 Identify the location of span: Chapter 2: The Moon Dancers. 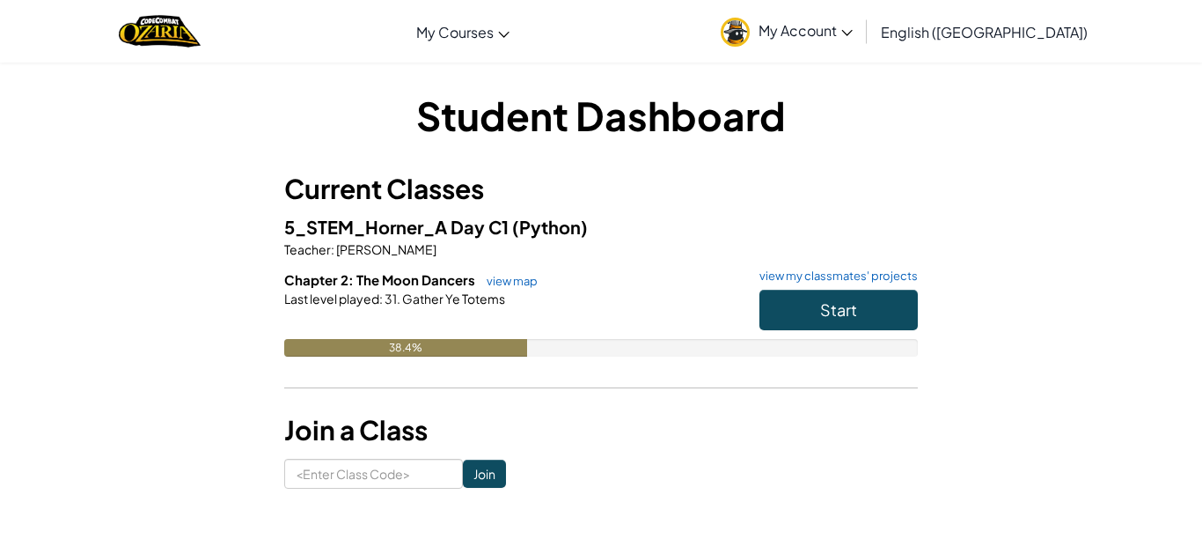
(381, 279).